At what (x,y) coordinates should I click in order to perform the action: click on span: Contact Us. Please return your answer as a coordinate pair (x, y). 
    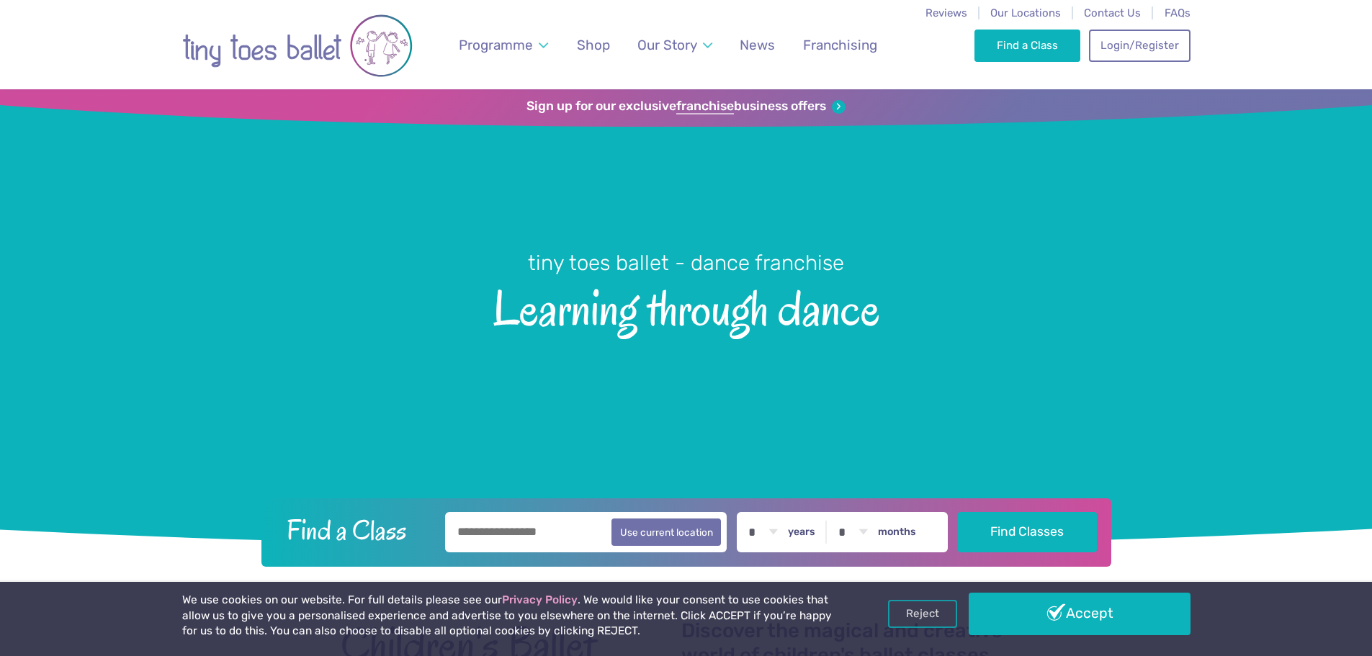
    Looking at the image, I should click on (1112, 13).